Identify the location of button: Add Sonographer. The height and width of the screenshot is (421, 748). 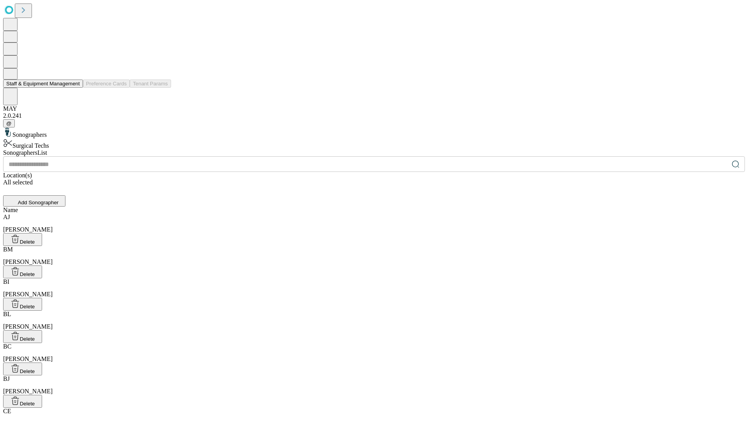
(34, 201).